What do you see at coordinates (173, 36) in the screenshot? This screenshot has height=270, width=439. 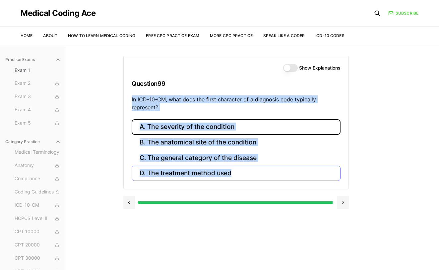 I see `a: Free CPC Practice Exam` at bounding box center [173, 36].